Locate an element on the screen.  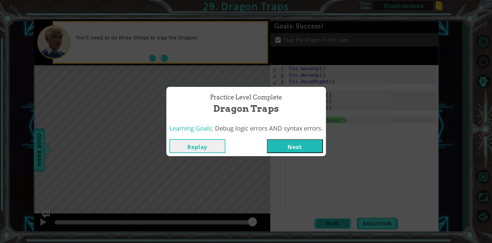
span: Practice Level Complete is located at coordinates (246, 97).